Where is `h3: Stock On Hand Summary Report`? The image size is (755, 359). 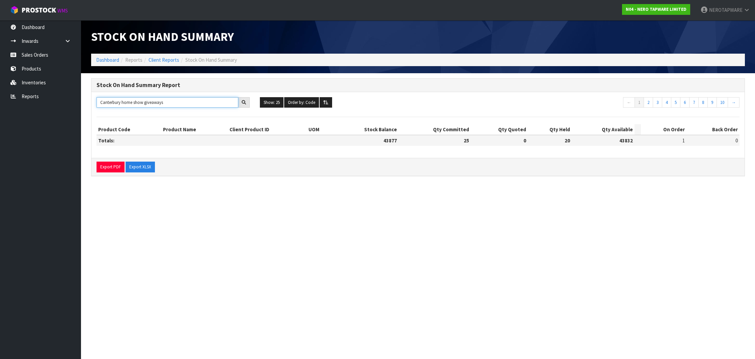
h3: Stock On Hand Summary Report is located at coordinates (418, 85).